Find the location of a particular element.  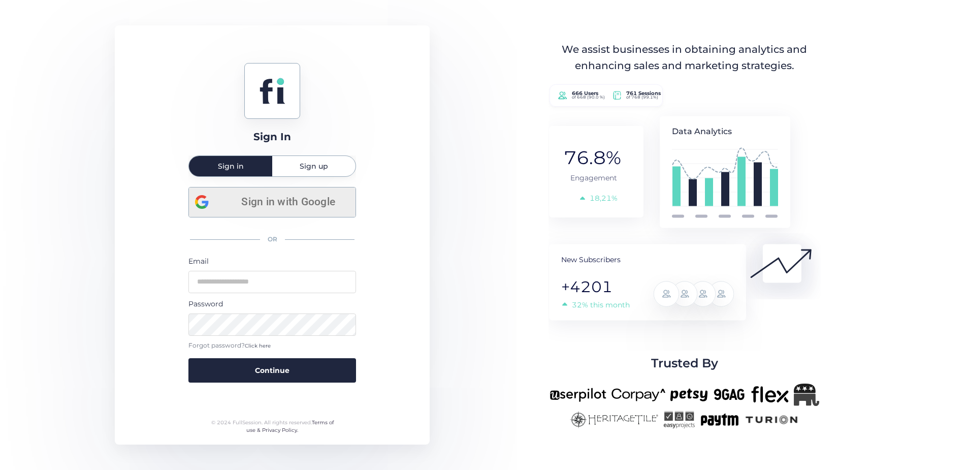

img: turion-new.png is located at coordinates (771, 419).